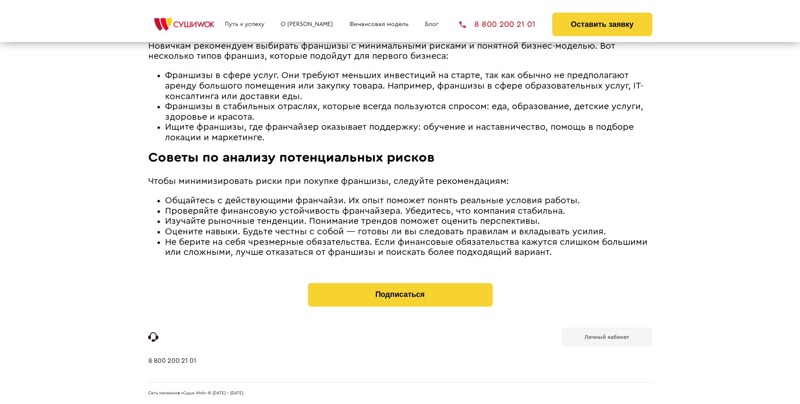  Describe the element at coordinates (505, 24) in the screenshot. I see `span: 8 800 200 21 01` at that location.